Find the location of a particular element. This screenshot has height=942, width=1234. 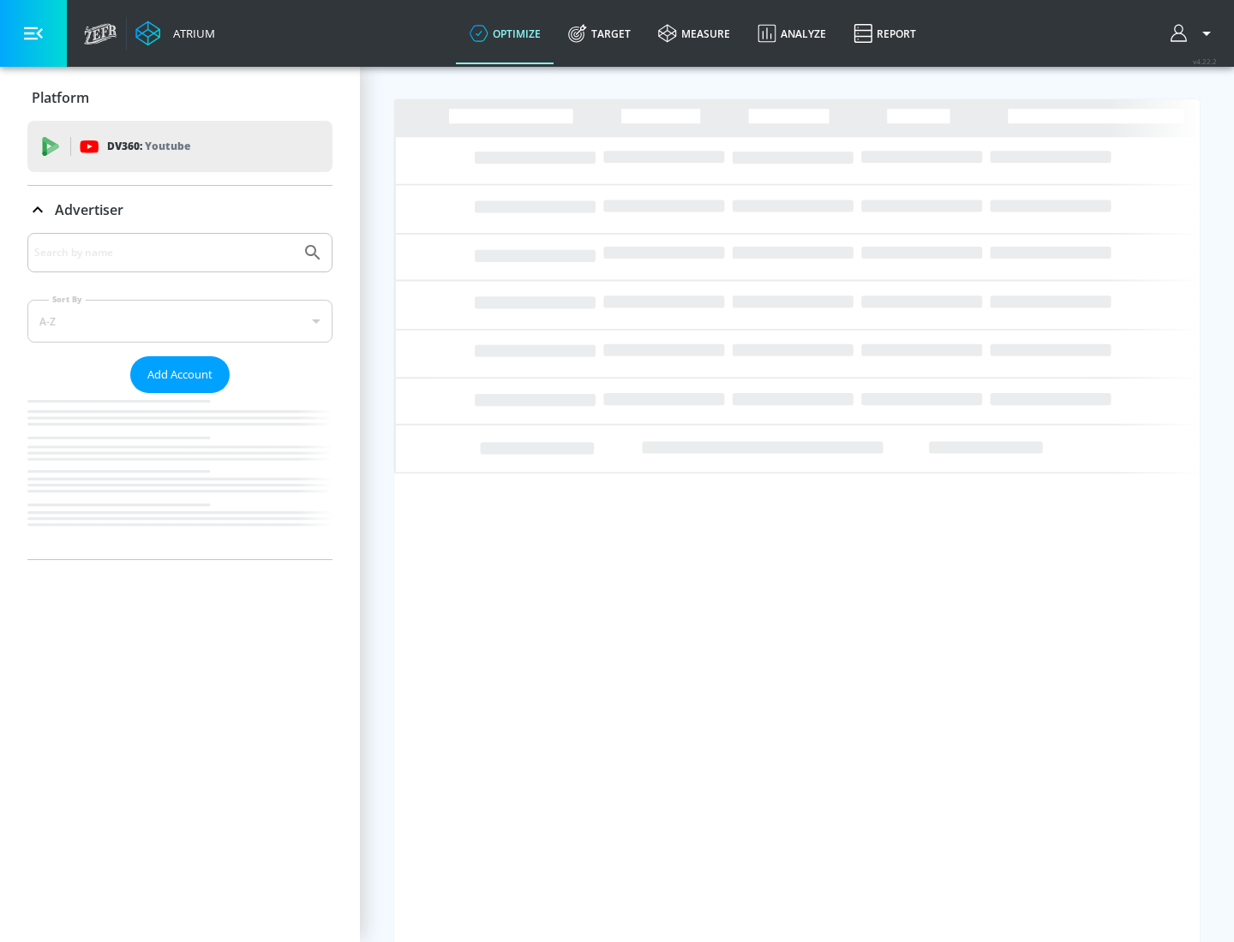

label: Sort By is located at coordinates (67, 299).